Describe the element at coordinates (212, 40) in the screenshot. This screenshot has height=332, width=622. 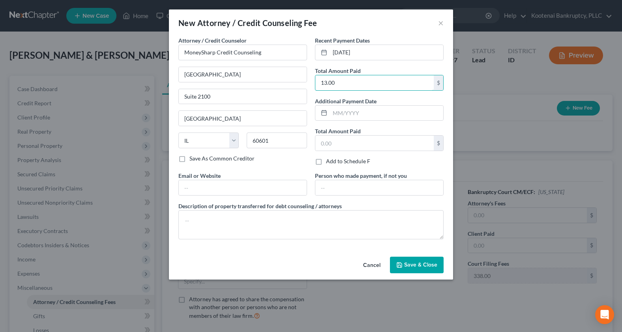
I see `span: Attorney / Credit Counselor` at that location.